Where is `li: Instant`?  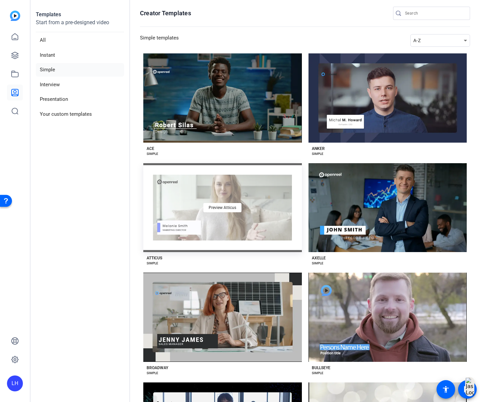 li: Instant is located at coordinates (80, 55).